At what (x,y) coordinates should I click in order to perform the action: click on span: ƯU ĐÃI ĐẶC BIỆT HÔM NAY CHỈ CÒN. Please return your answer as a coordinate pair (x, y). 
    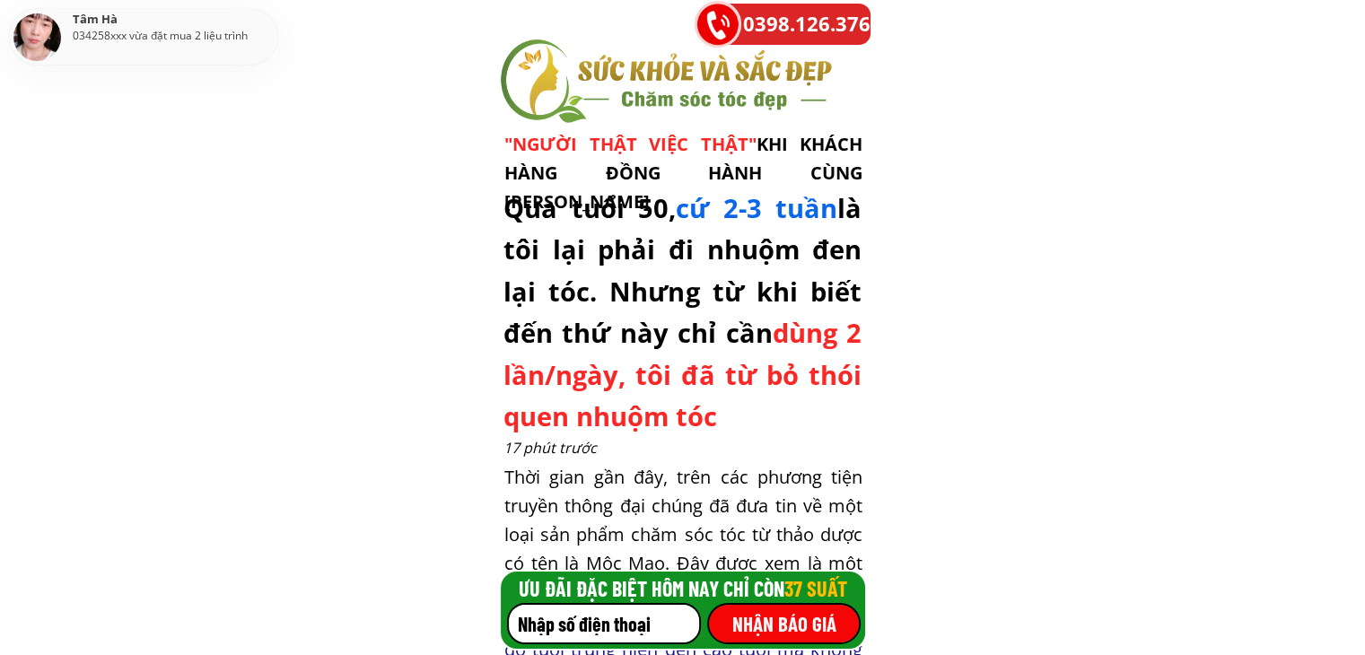
    Looking at the image, I should click on (651, 588).